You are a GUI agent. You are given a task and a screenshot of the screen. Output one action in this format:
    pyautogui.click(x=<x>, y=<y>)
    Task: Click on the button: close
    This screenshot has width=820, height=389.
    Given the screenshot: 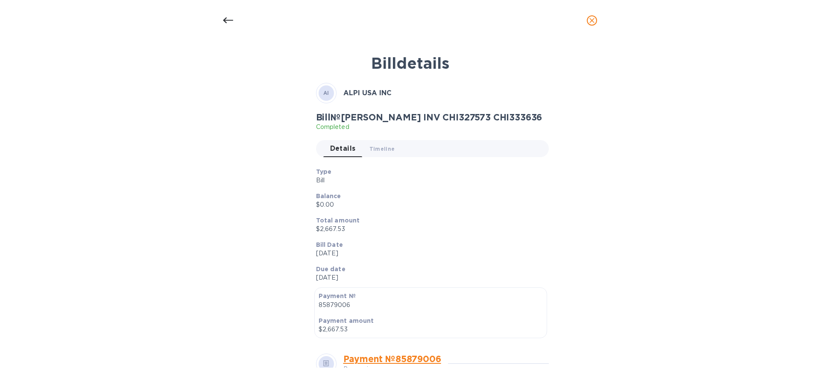 What is the action you would take?
    pyautogui.click(x=592, y=21)
    